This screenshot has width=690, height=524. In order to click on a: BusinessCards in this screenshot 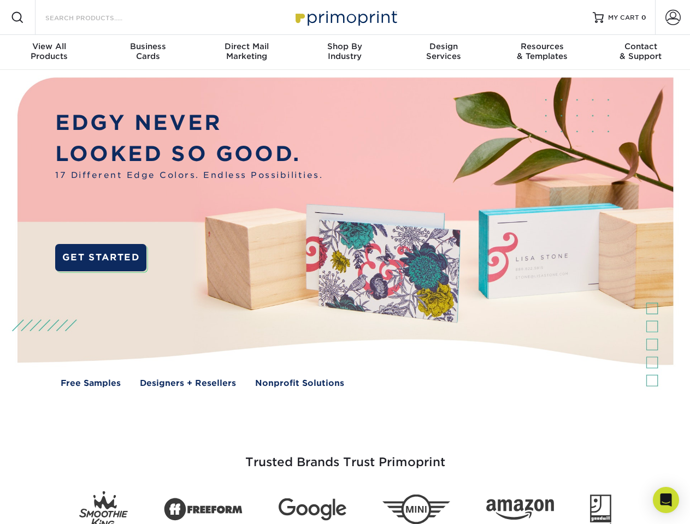, I will do `click(147, 52)`.